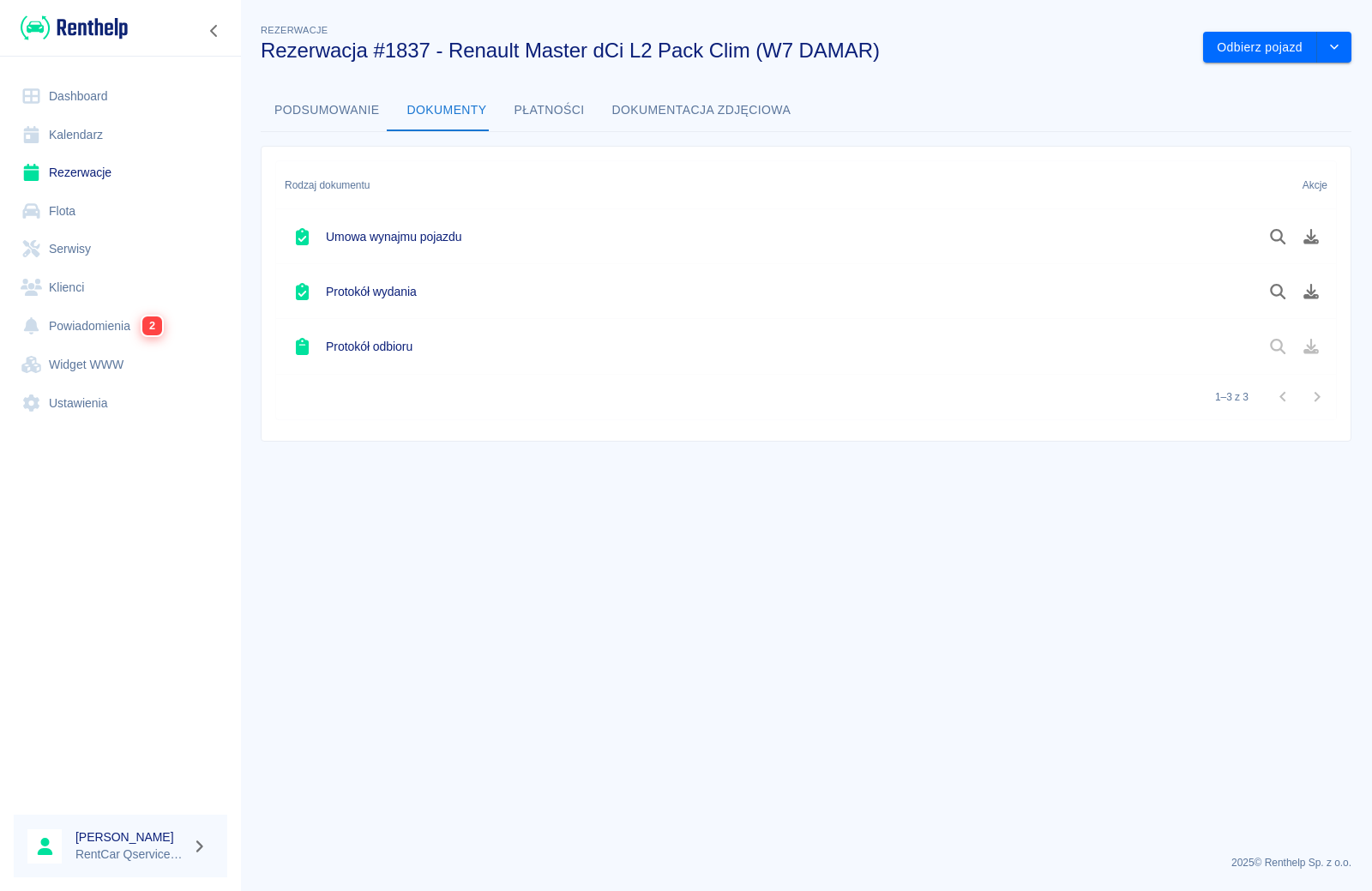 The height and width of the screenshot is (891, 1372). What do you see at coordinates (1334, 47) in the screenshot?
I see `button: drop-down` at bounding box center [1334, 47].